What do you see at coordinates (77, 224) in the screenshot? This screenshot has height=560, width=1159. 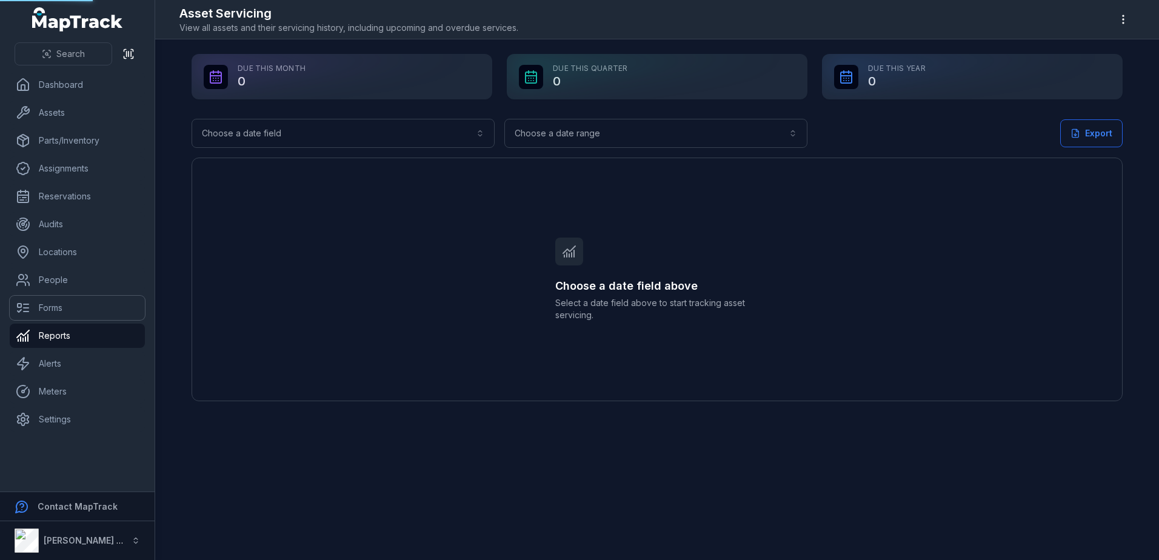 I see `a: Audits` at bounding box center [77, 224].